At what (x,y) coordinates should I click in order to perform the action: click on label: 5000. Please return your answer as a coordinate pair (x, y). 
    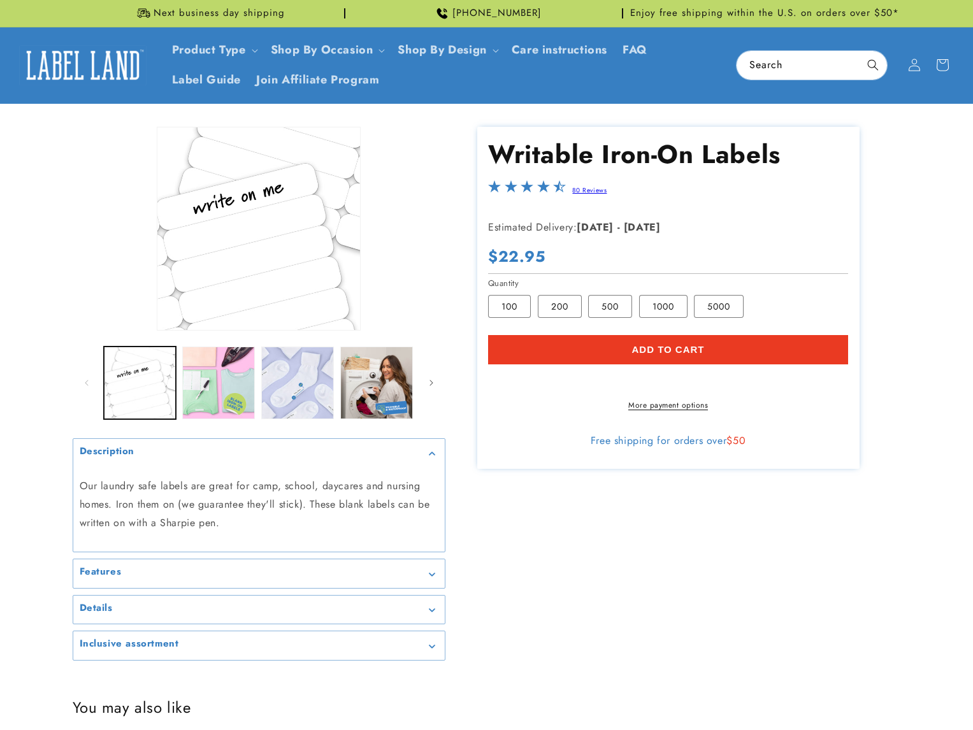
    Looking at the image, I should click on (719, 306).